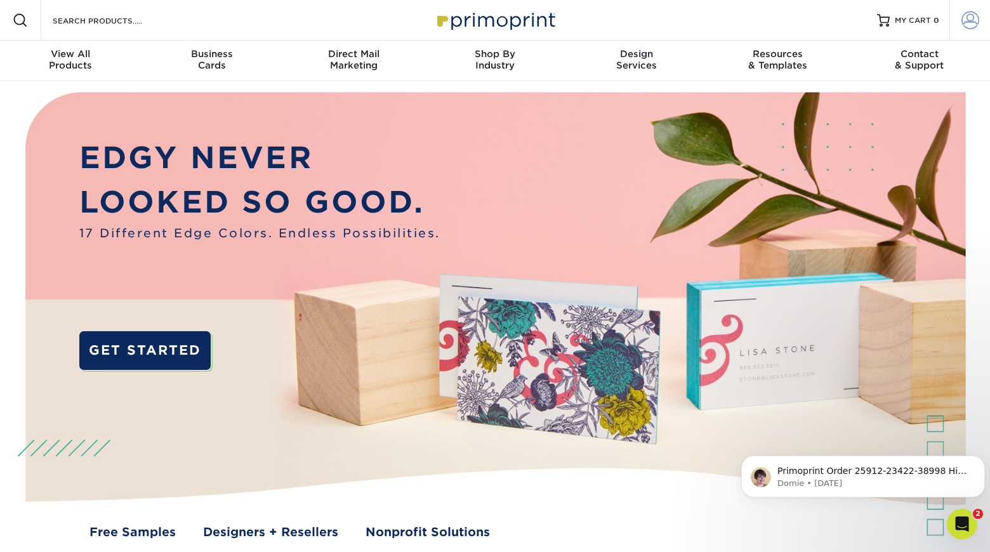 The image size is (990, 552). What do you see at coordinates (636, 61) in the screenshot?
I see `a: DesignServices` at bounding box center [636, 61].